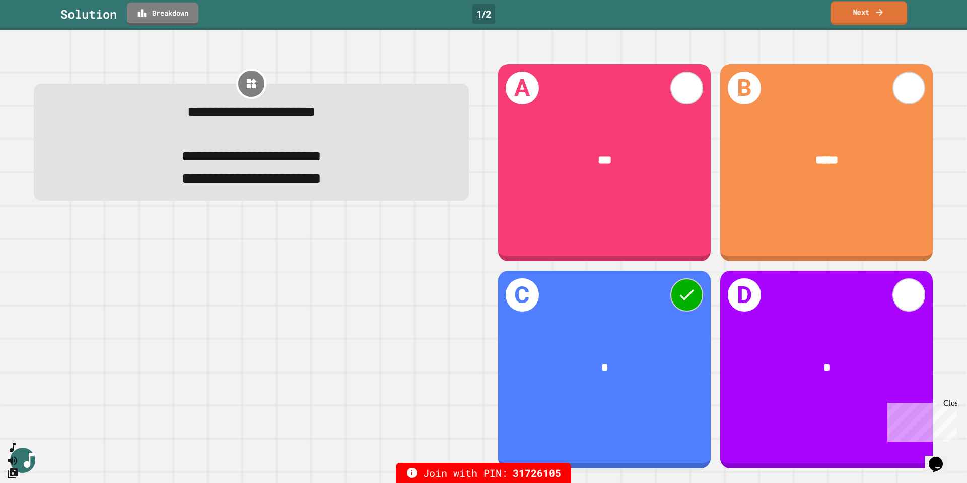 The width and height of the screenshot is (967, 483). What do you see at coordinates (13, 460) in the screenshot?
I see `button: Mute music` at bounding box center [13, 460].